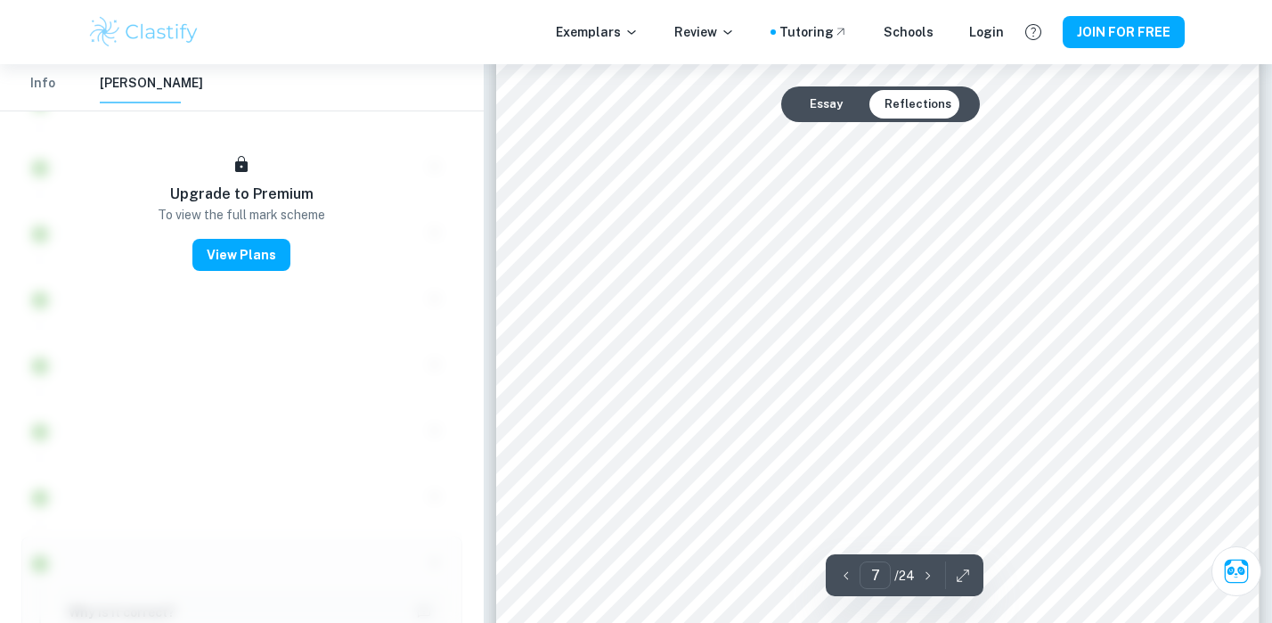 The image size is (1272, 623). What do you see at coordinates (813, 32) in the screenshot?
I see `a: Tutoring` at bounding box center [813, 32].